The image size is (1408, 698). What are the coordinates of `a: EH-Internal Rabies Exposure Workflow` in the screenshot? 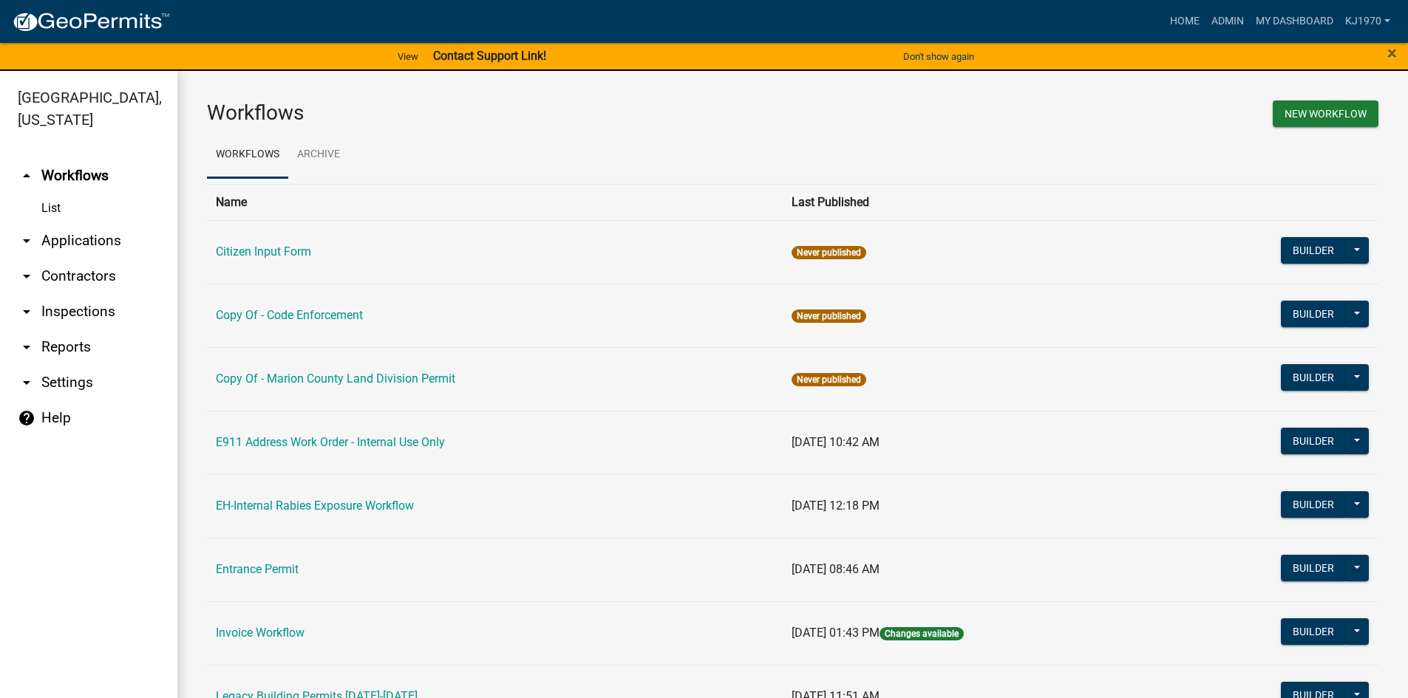 It's located at (315, 505).